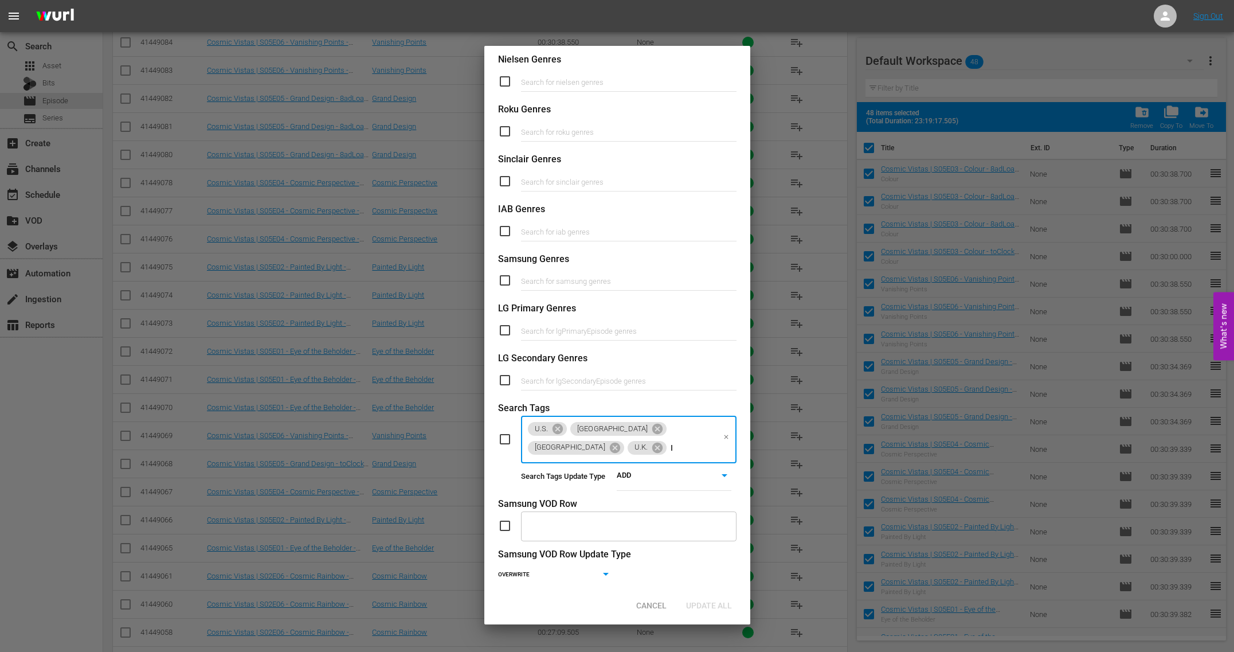 This screenshot has height=652, width=1234. Describe the element at coordinates (563, 476) in the screenshot. I see `div: Search Tags Update Type` at that location.